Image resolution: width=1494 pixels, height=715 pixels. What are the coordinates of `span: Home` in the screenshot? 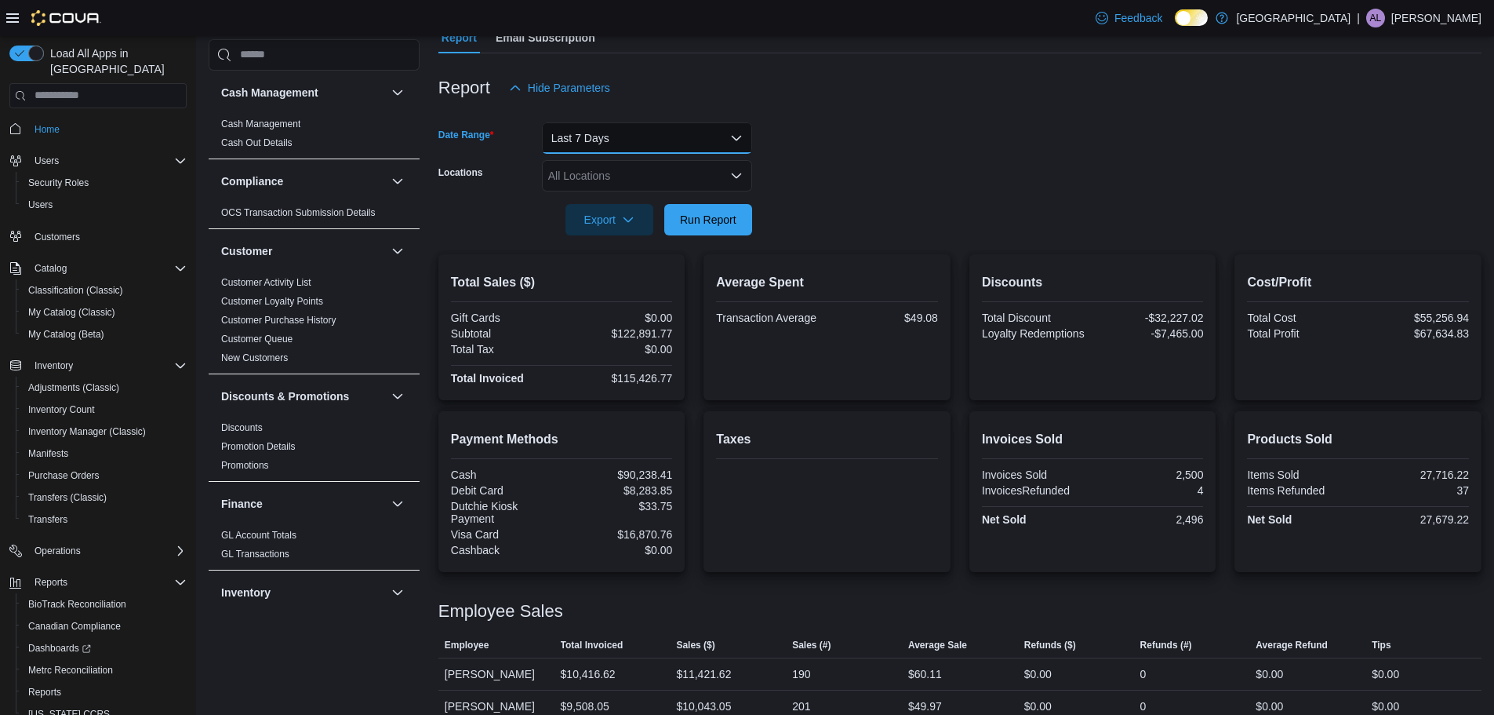 It's located at (47, 129).